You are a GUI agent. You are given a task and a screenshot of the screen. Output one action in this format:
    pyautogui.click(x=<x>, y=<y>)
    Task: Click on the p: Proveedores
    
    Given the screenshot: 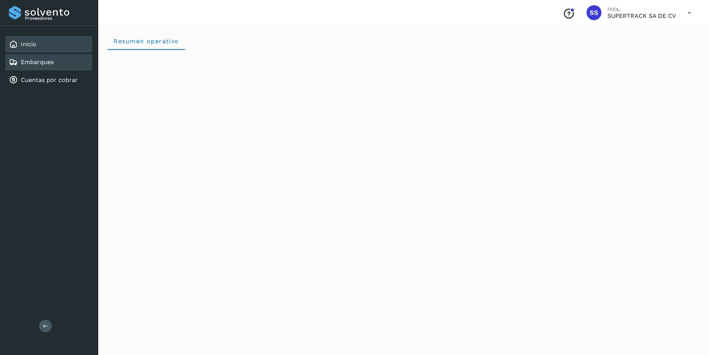 What is the action you would take?
    pyautogui.click(x=57, y=18)
    